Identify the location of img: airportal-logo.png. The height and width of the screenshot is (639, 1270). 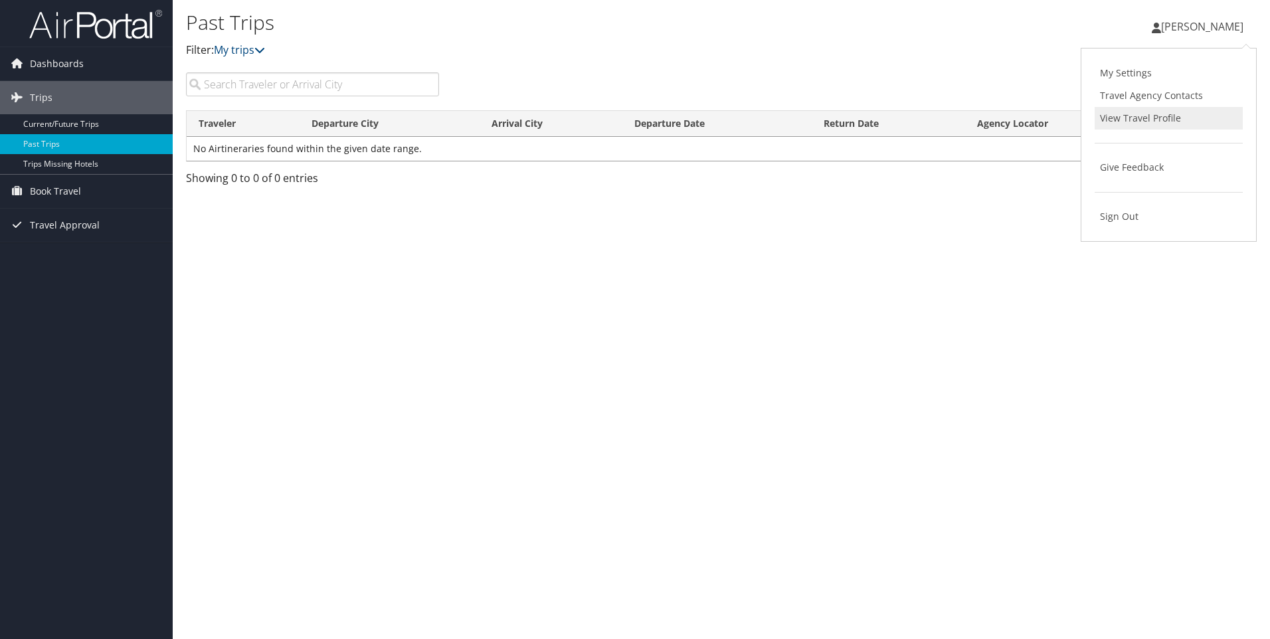
(96, 24).